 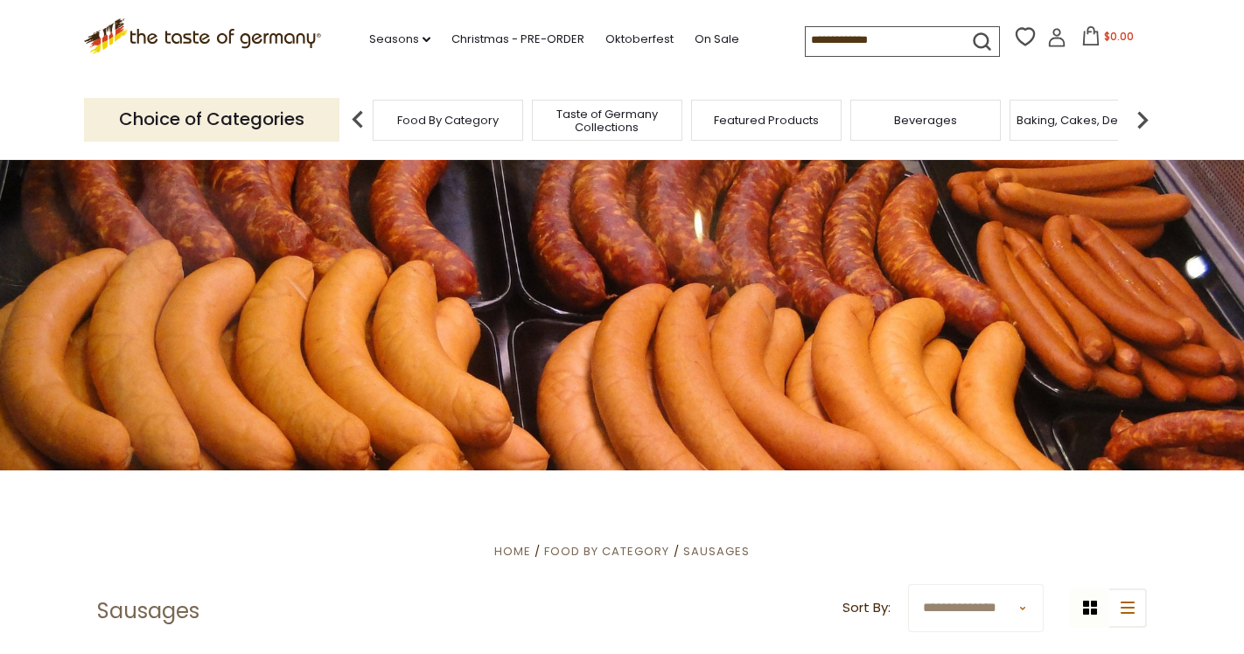 What do you see at coordinates (866, 608) in the screenshot?
I see `label: Sort By:` at bounding box center [866, 608].